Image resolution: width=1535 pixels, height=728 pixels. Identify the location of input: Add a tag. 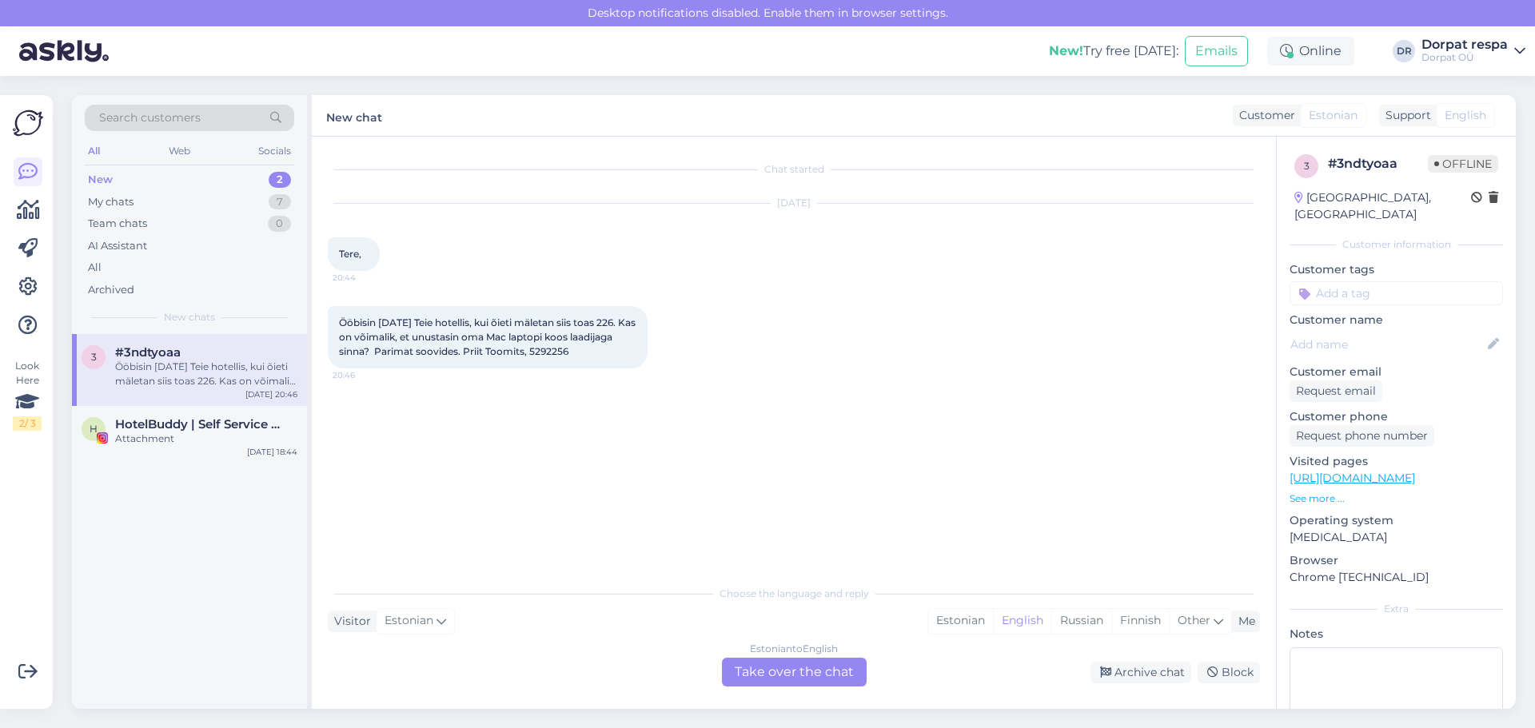
(1396, 293).